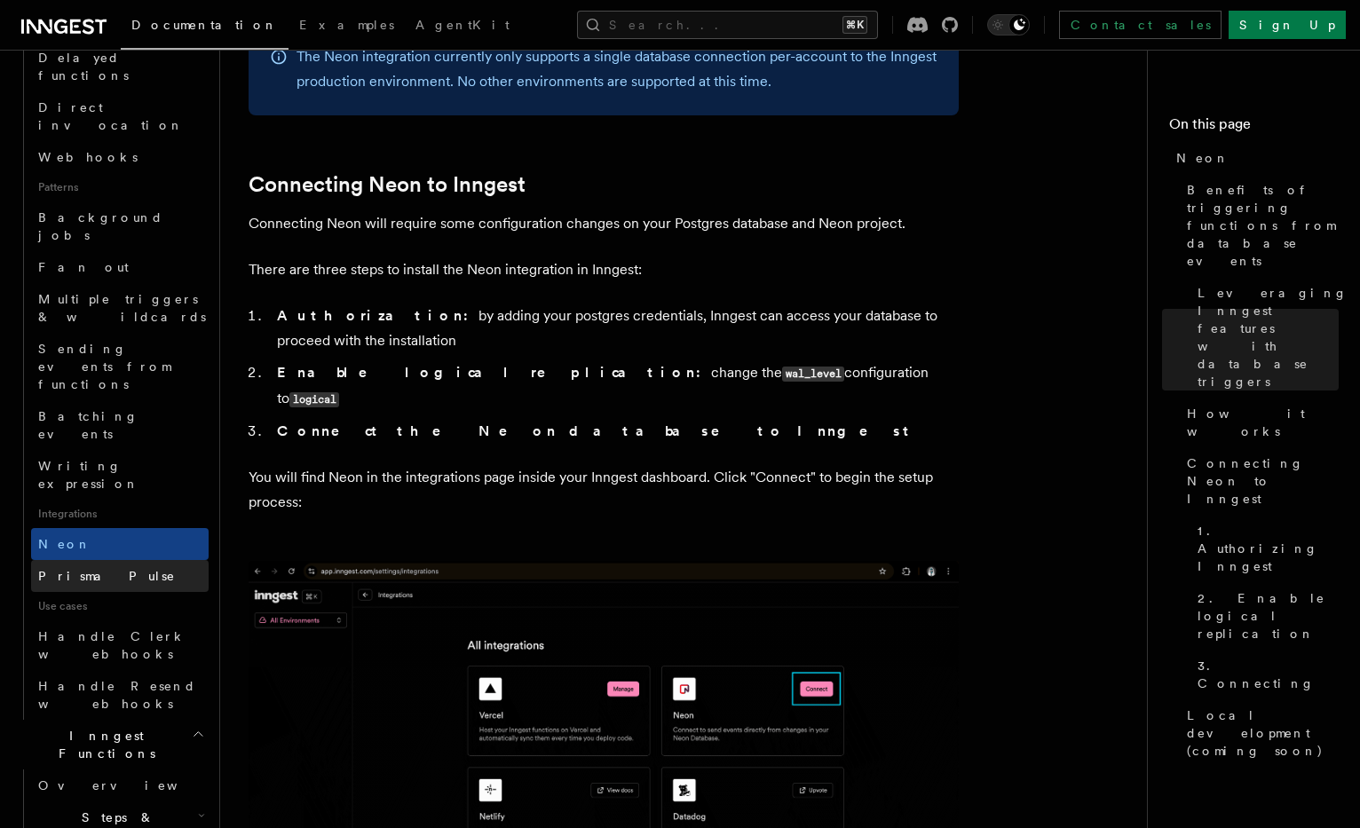 This screenshot has height=828, width=1360. Describe the element at coordinates (88, 157) in the screenshot. I see `span: Webhooks` at that location.